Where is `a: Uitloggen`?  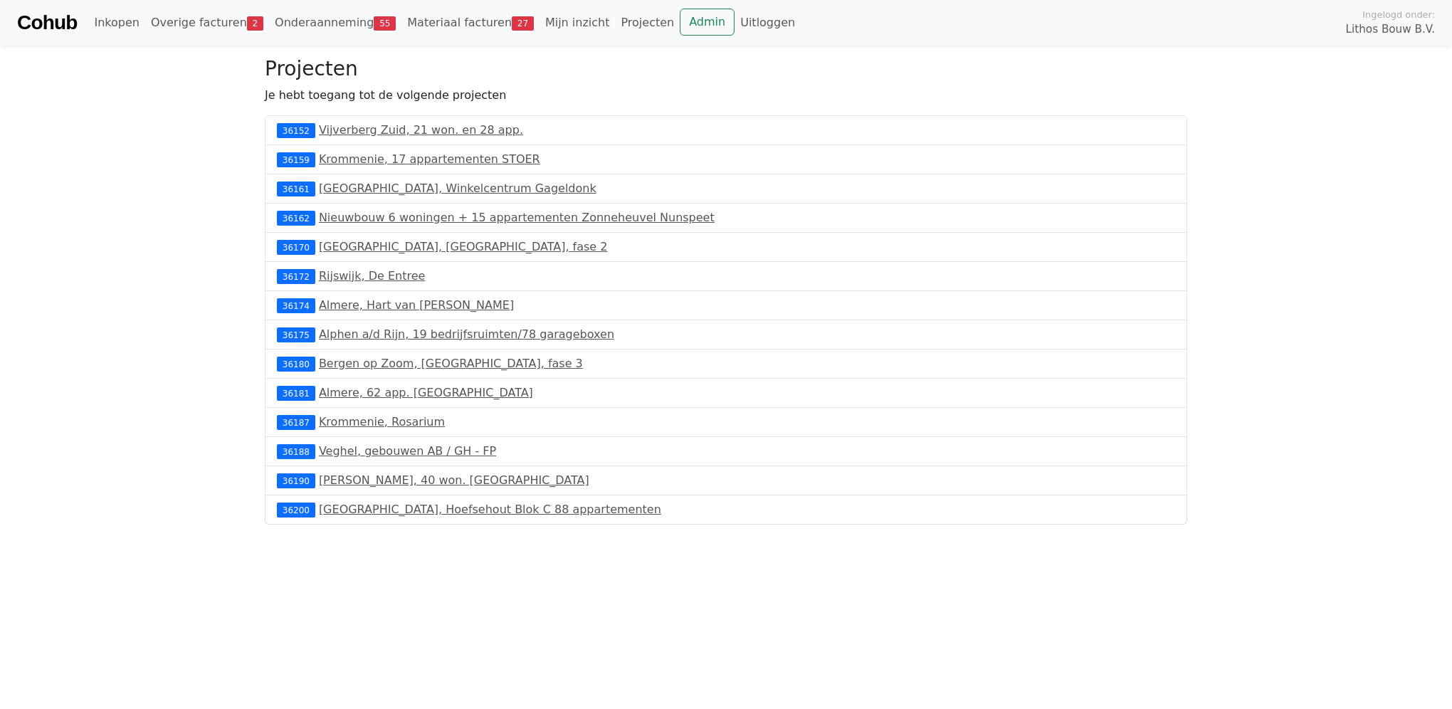 a: Uitloggen is located at coordinates (767, 23).